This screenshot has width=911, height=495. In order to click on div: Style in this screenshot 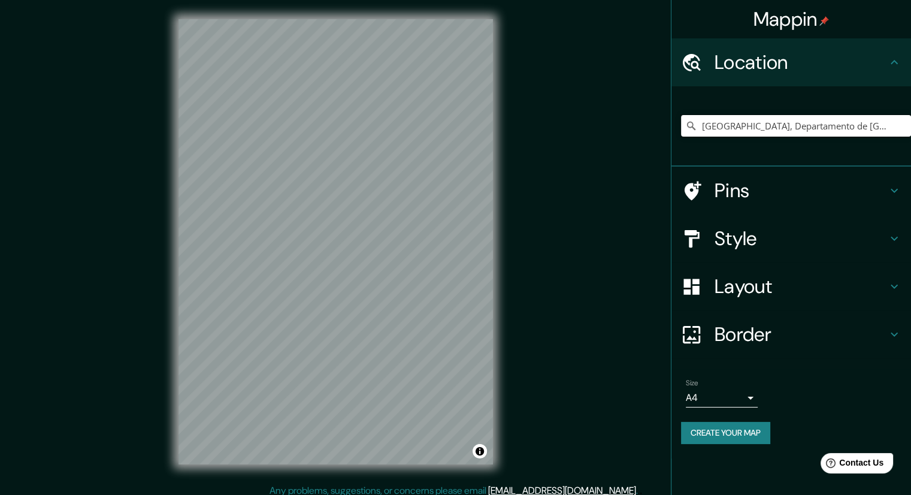, I will do `click(791, 238)`.